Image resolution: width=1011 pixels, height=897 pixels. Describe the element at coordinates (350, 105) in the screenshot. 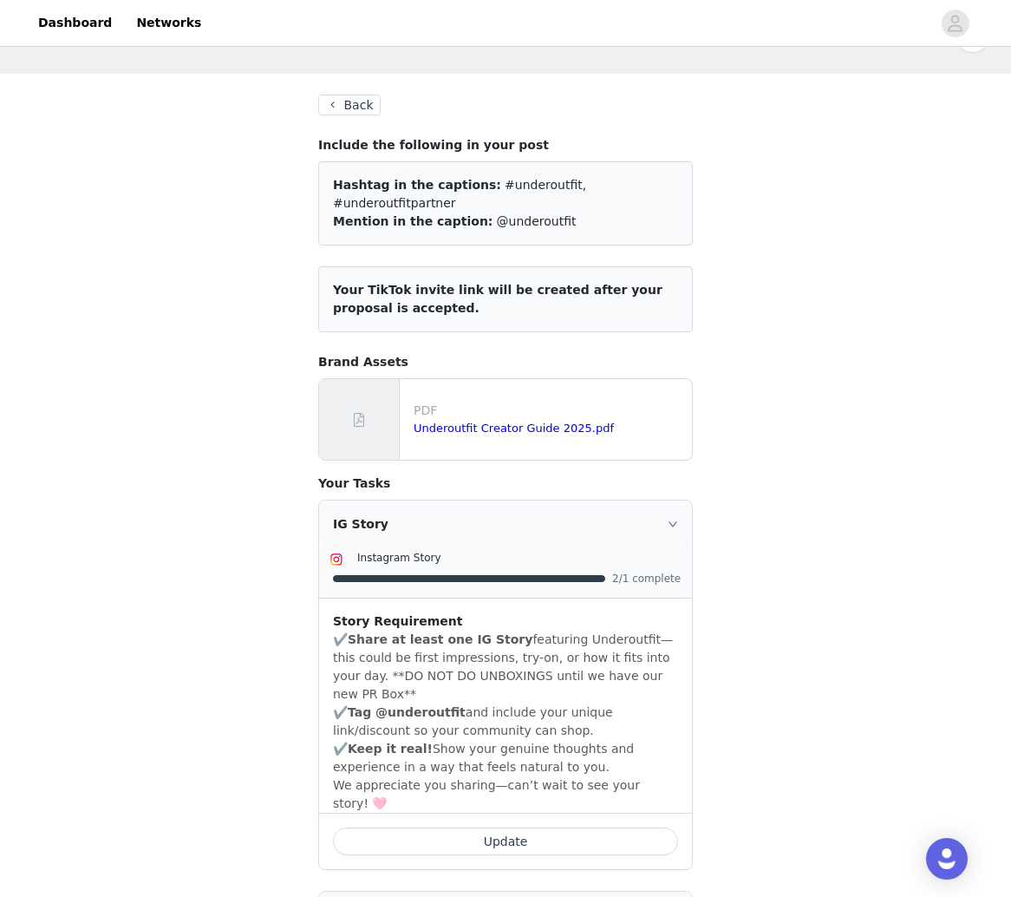

I see `button: Back` at that location.